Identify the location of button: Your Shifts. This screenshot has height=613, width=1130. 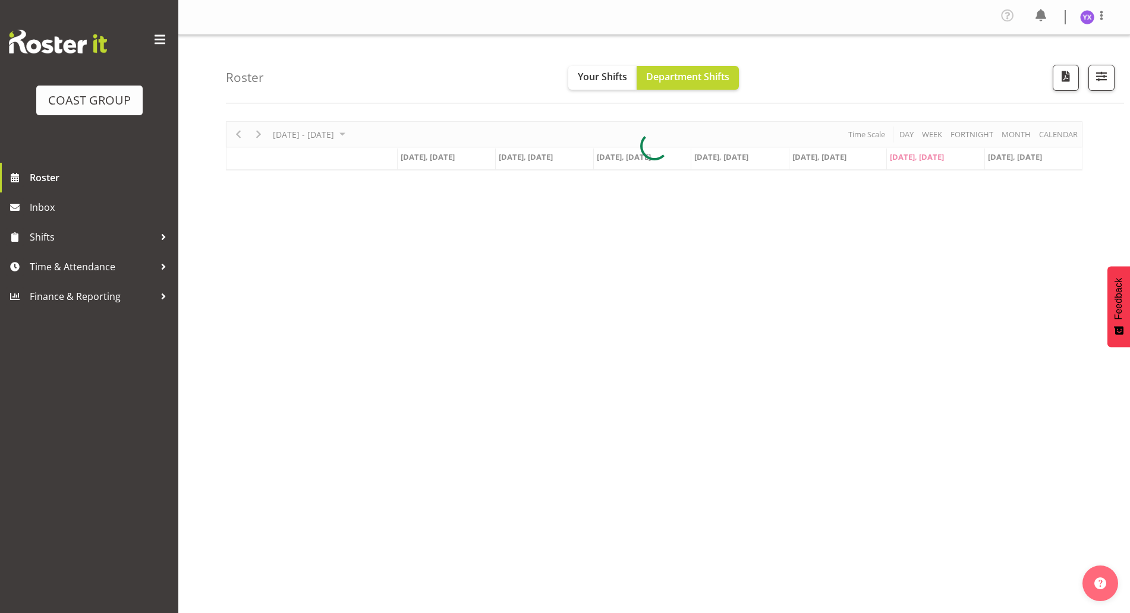
(602, 78).